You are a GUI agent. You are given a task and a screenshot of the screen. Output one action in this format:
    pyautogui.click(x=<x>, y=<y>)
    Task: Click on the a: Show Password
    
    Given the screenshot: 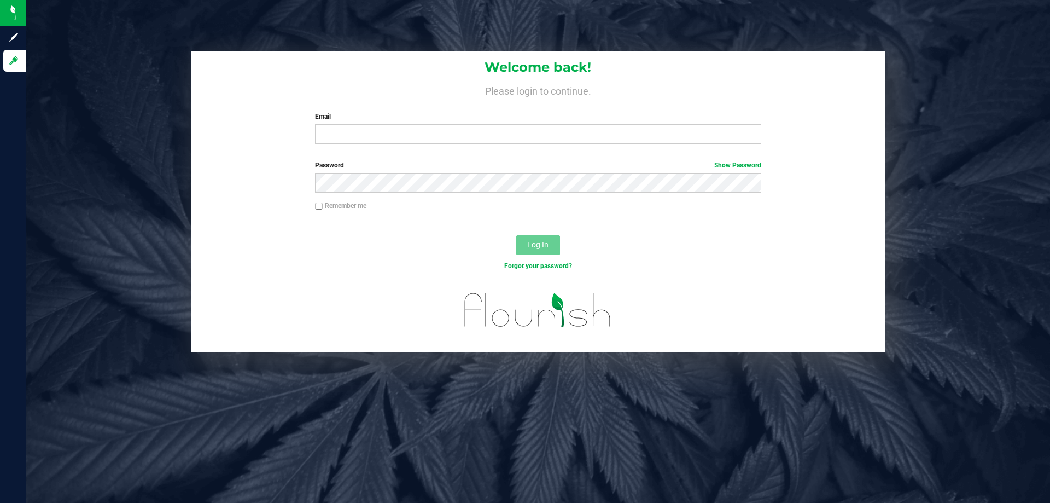 What is the action you would take?
    pyautogui.click(x=738, y=165)
    